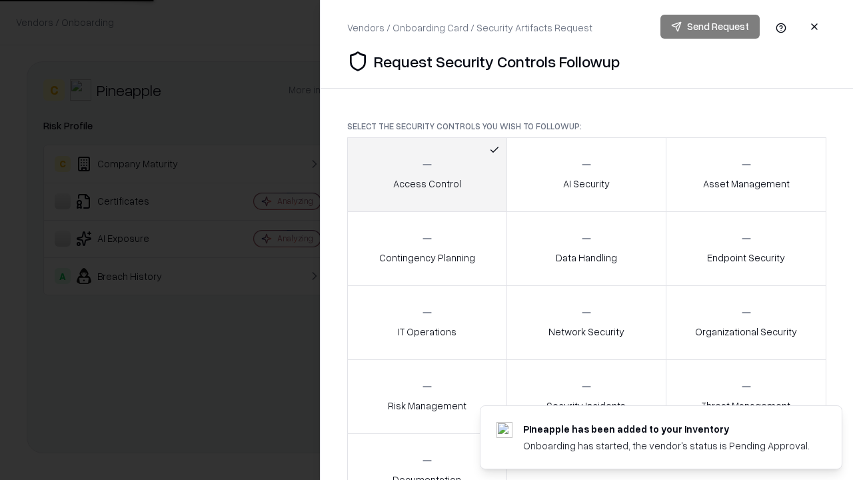 This screenshot has width=853, height=480. What do you see at coordinates (427, 175) in the screenshot?
I see `button: Access Control` at bounding box center [427, 175].